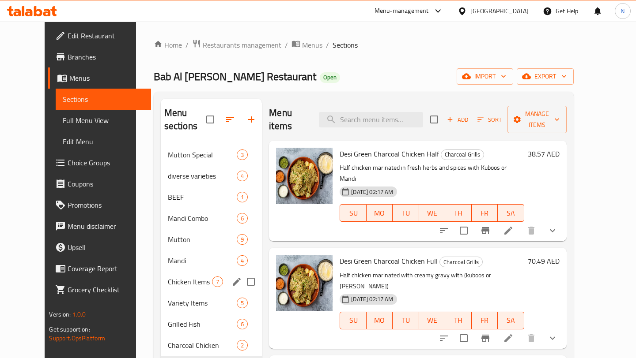  What do you see at coordinates (389, 154) in the screenshot?
I see `span: Desi Green Charcoal Chicken Half` at bounding box center [389, 154].